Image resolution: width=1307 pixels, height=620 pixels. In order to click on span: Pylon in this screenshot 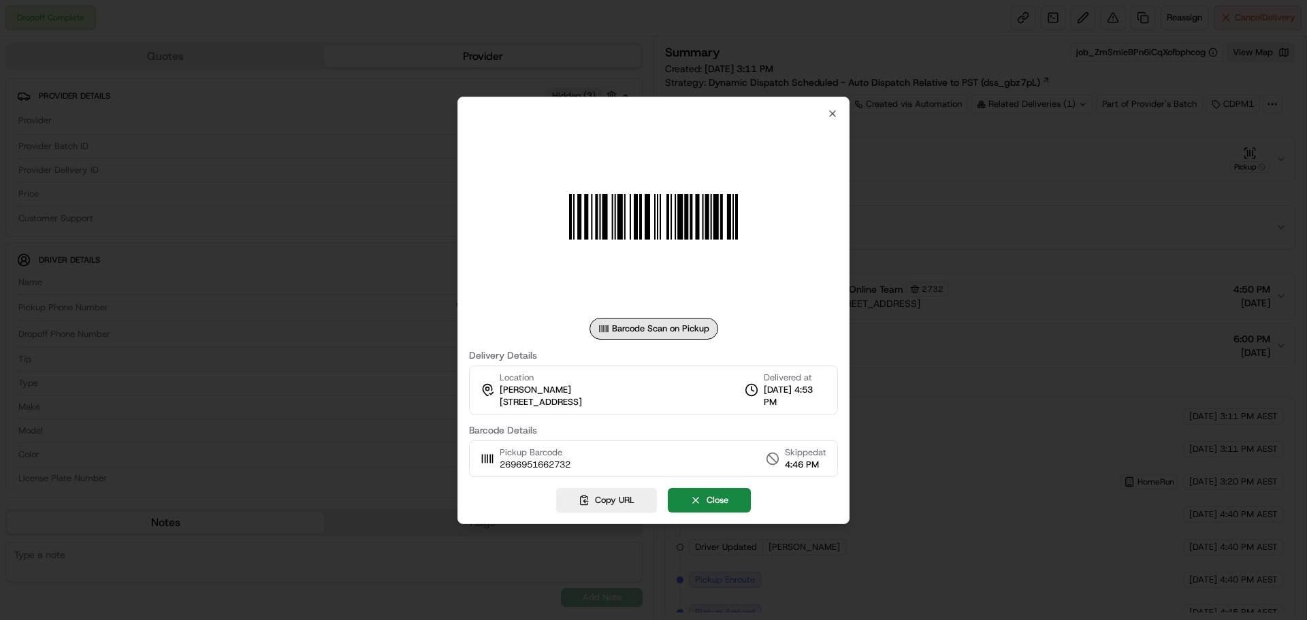, I will do `click(150, 236)`.